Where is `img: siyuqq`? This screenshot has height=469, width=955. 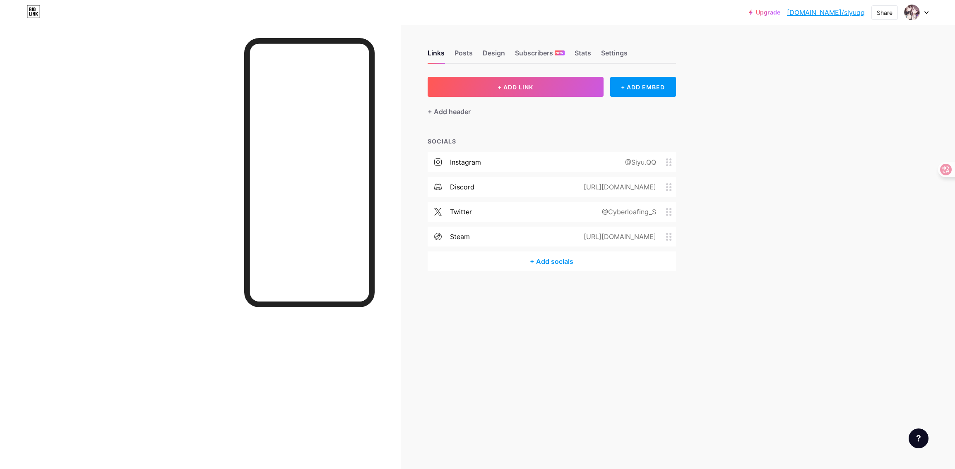
img: siyuqq is located at coordinates (912, 12).